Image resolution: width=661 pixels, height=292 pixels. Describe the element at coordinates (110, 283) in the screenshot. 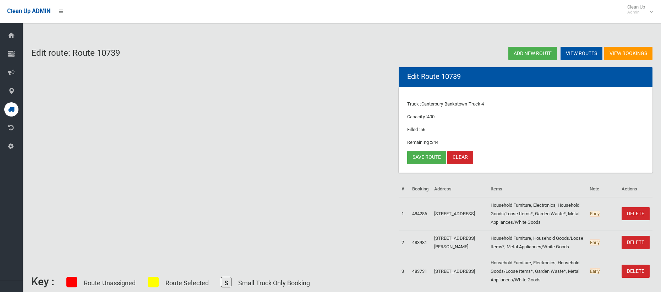

I see `p: Route Unassigned` at that location.